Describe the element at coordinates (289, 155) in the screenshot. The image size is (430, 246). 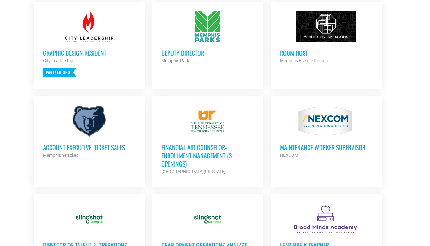
I see `strong: NEXCOM` at that location.